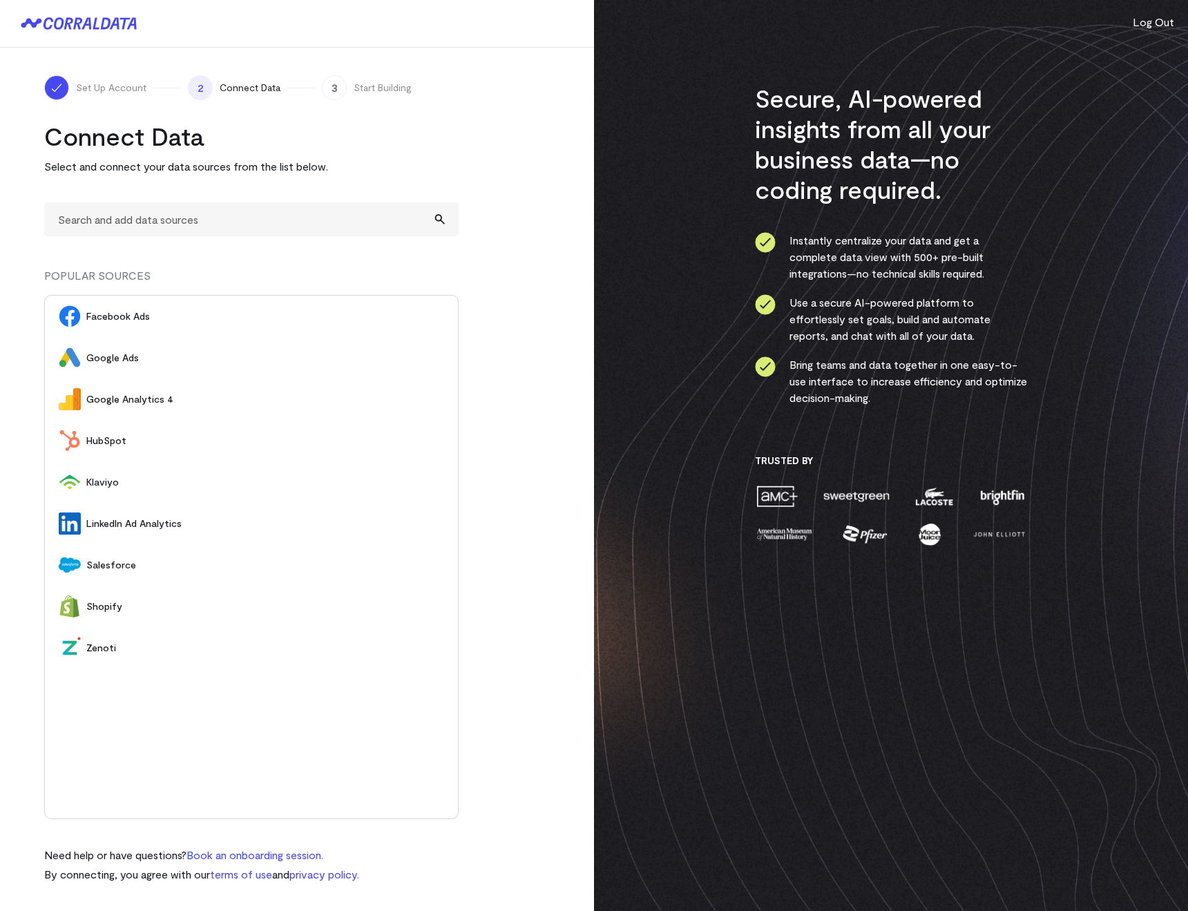 This screenshot has height=911, width=1188. I want to click on img: Klaviyo, so click(70, 482).